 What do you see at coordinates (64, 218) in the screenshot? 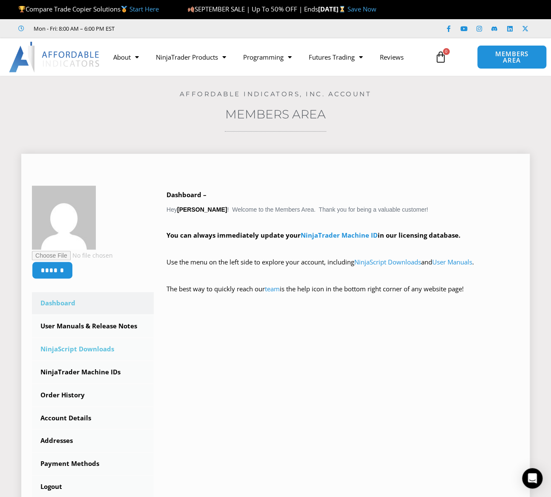
I see `img: 3505ac37f505ef8a710848090f85ed39ebbd2a67a6b566593ef9fa59c10052bc` at bounding box center [64, 218].